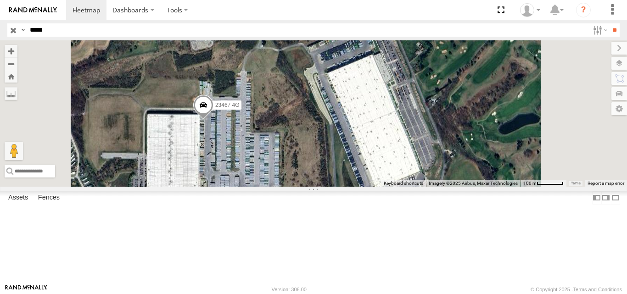 Image resolution: width=627 pixels, height=294 pixels. What do you see at coordinates (23, 30) in the screenshot?
I see `label: Search Query` at bounding box center [23, 30].